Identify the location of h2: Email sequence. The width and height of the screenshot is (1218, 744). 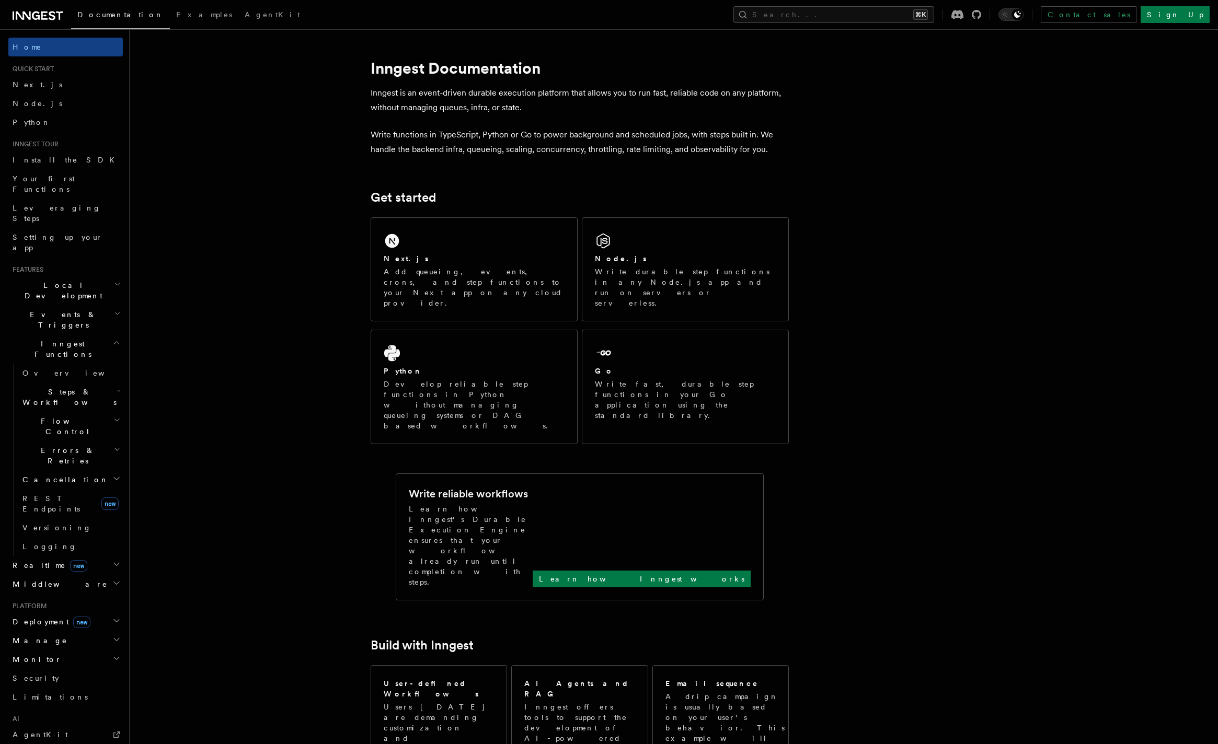
(712, 684).